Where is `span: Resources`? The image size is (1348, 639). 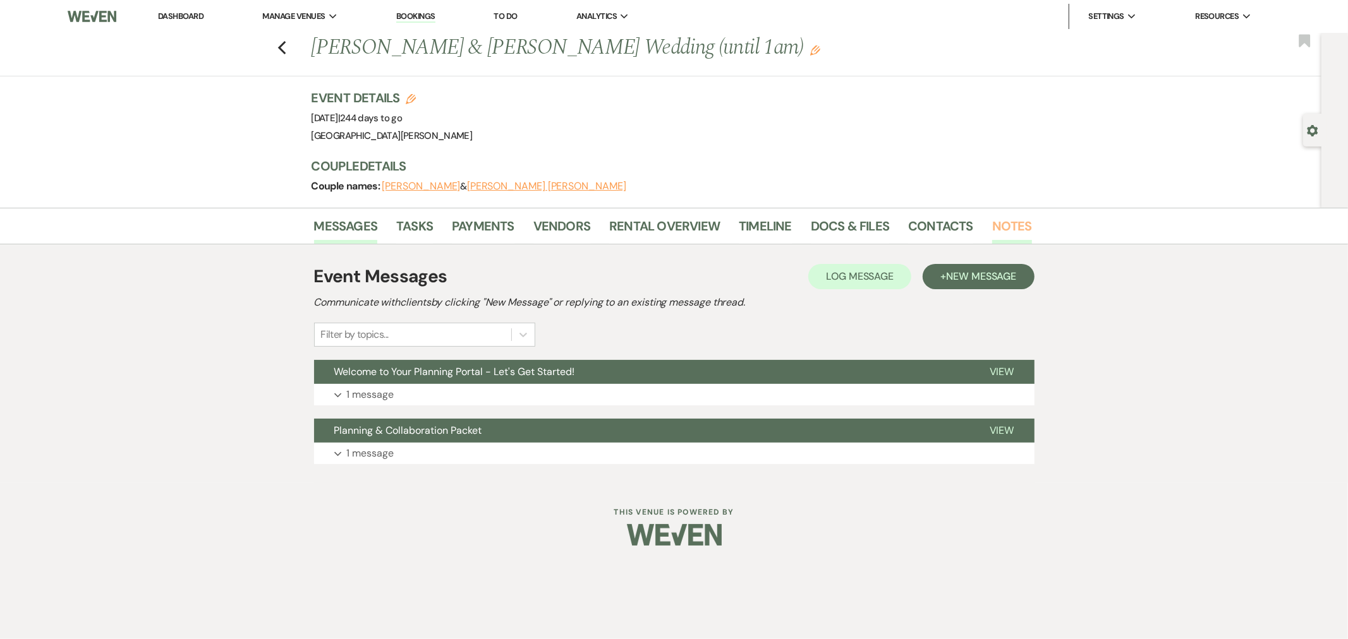
span: Resources is located at coordinates (1216, 16).